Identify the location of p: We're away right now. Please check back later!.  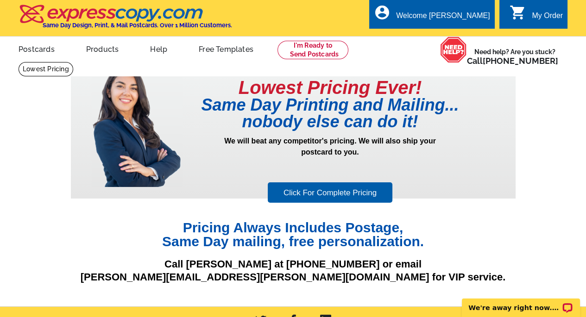
(59, 20).